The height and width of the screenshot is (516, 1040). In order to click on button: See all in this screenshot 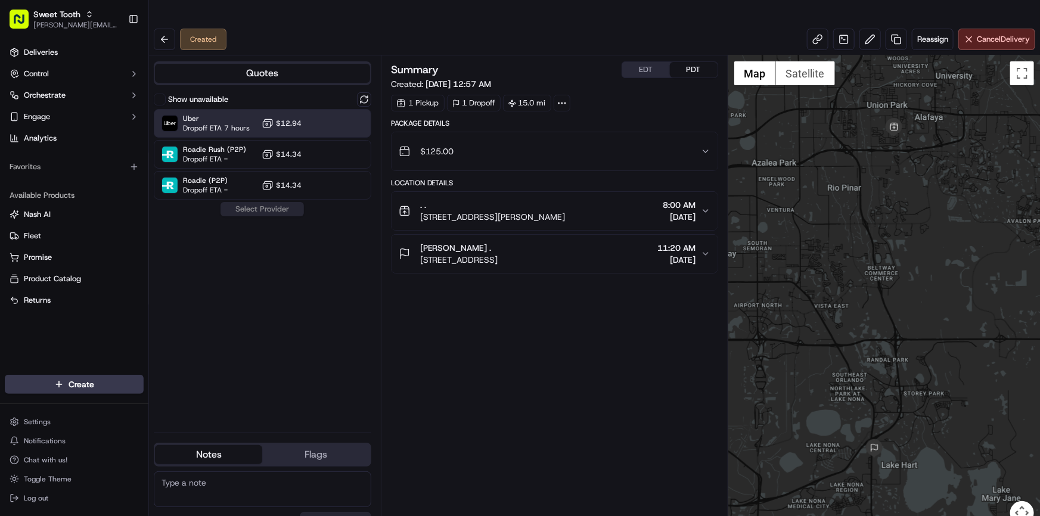, I will do `click(201, 160)`.